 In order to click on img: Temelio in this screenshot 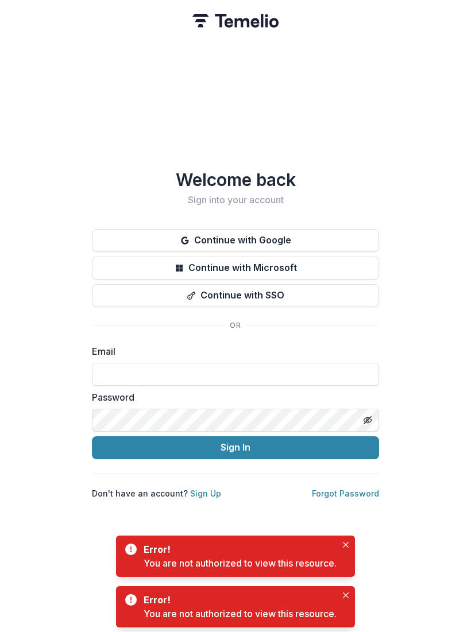, I will do `click(235, 21)`.